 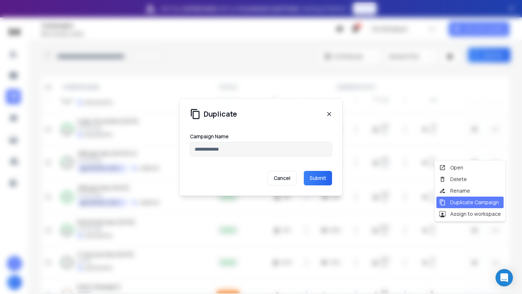 What do you see at coordinates (470, 214) in the screenshot?
I see `div: Assign to workspace` at bounding box center [470, 214].